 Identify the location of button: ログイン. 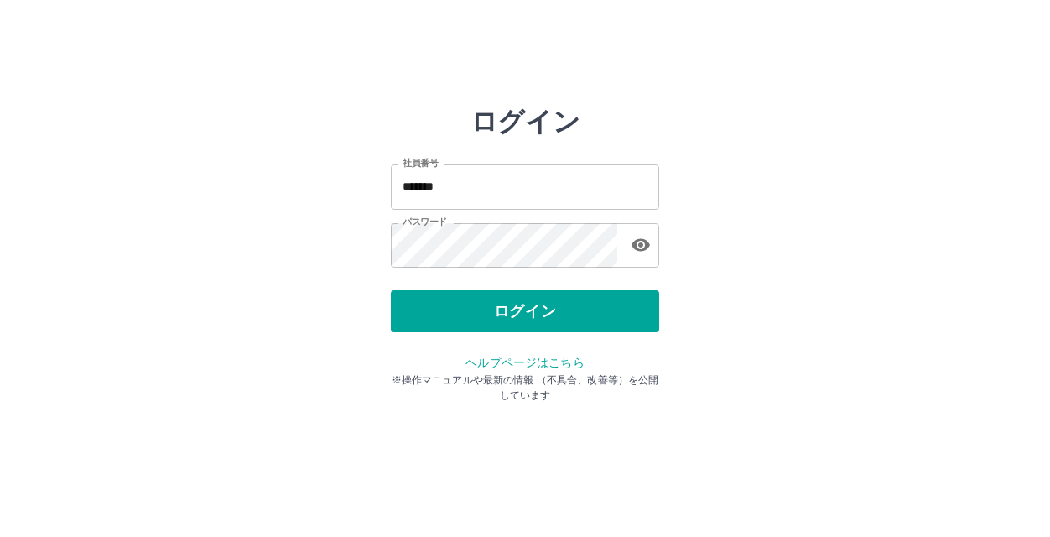
(525, 311).